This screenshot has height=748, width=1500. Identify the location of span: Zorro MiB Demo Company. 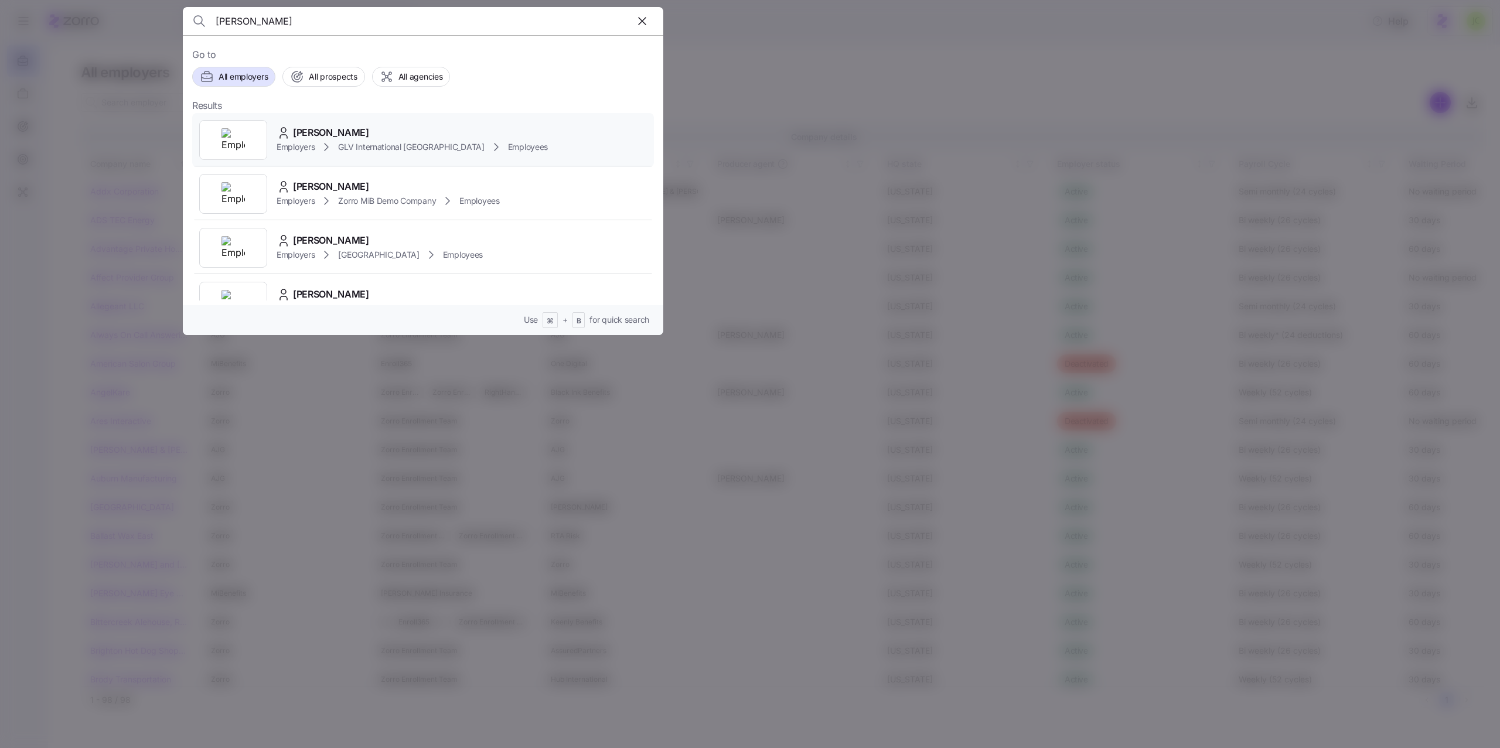
(387, 201).